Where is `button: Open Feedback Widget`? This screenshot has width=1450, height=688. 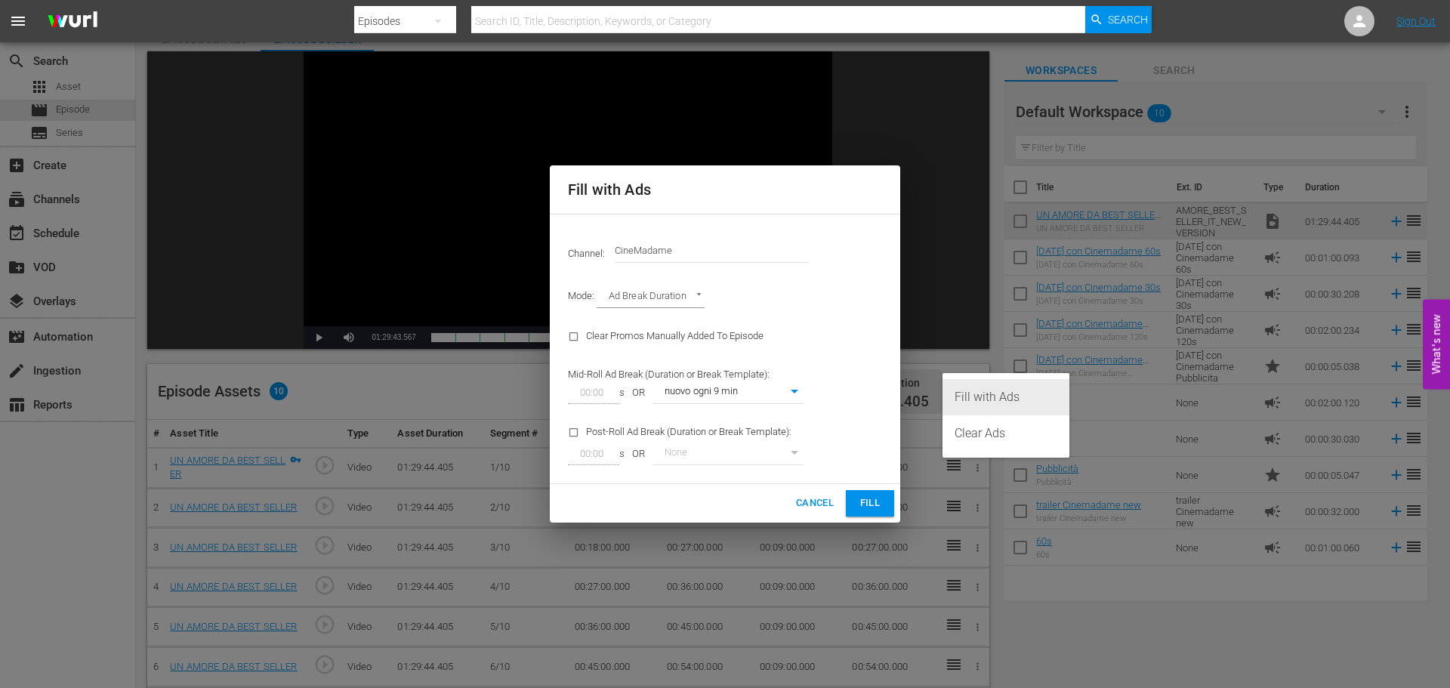 button: Open Feedback Widget is located at coordinates (1436, 344).